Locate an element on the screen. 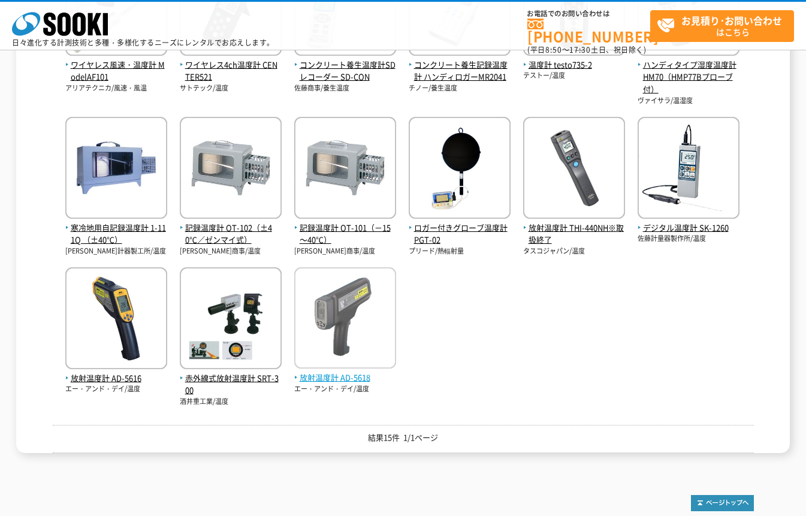 Image resolution: width=806 pixels, height=516 pixels. img: 1-111Q （±40℃） is located at coordinates (116, 169).